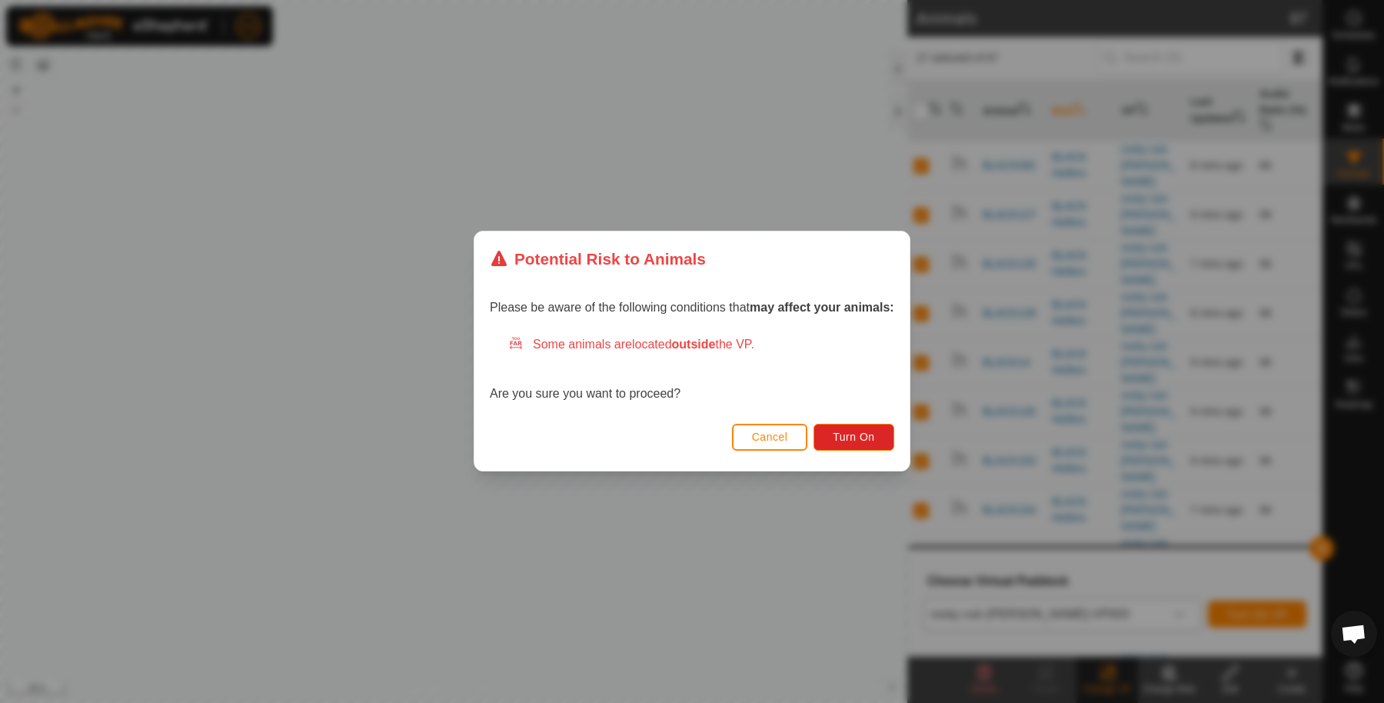 This screenshot has height=703, width=1384. I want to click on strong: may affect your animals:, so click(822, 307).